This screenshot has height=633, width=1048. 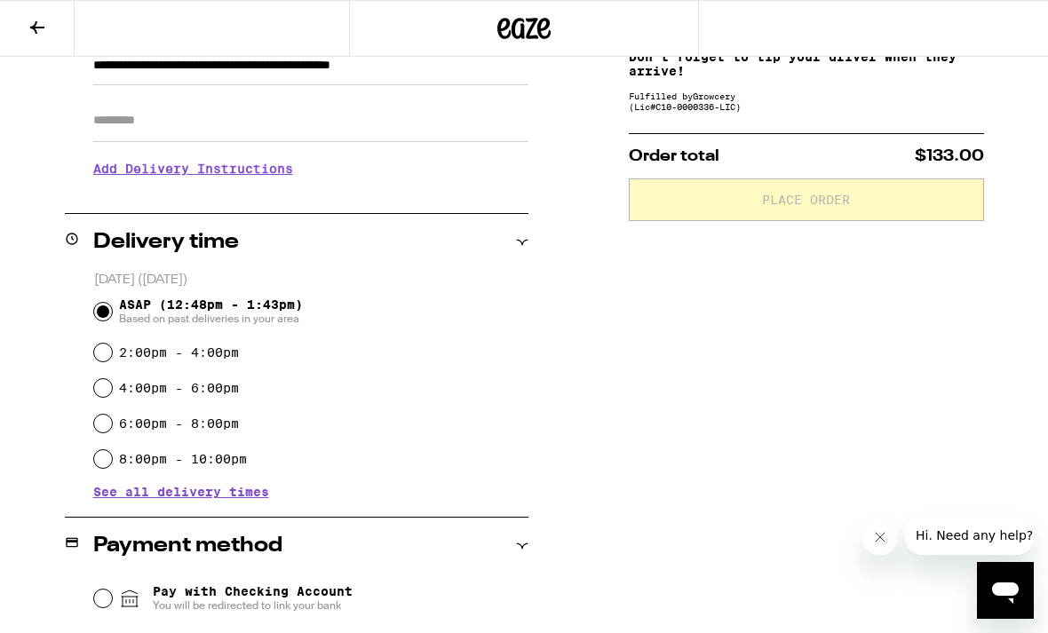 I want to click on span: ASAP (12:48pm - 1:43pm), so click(x=210, y=312).